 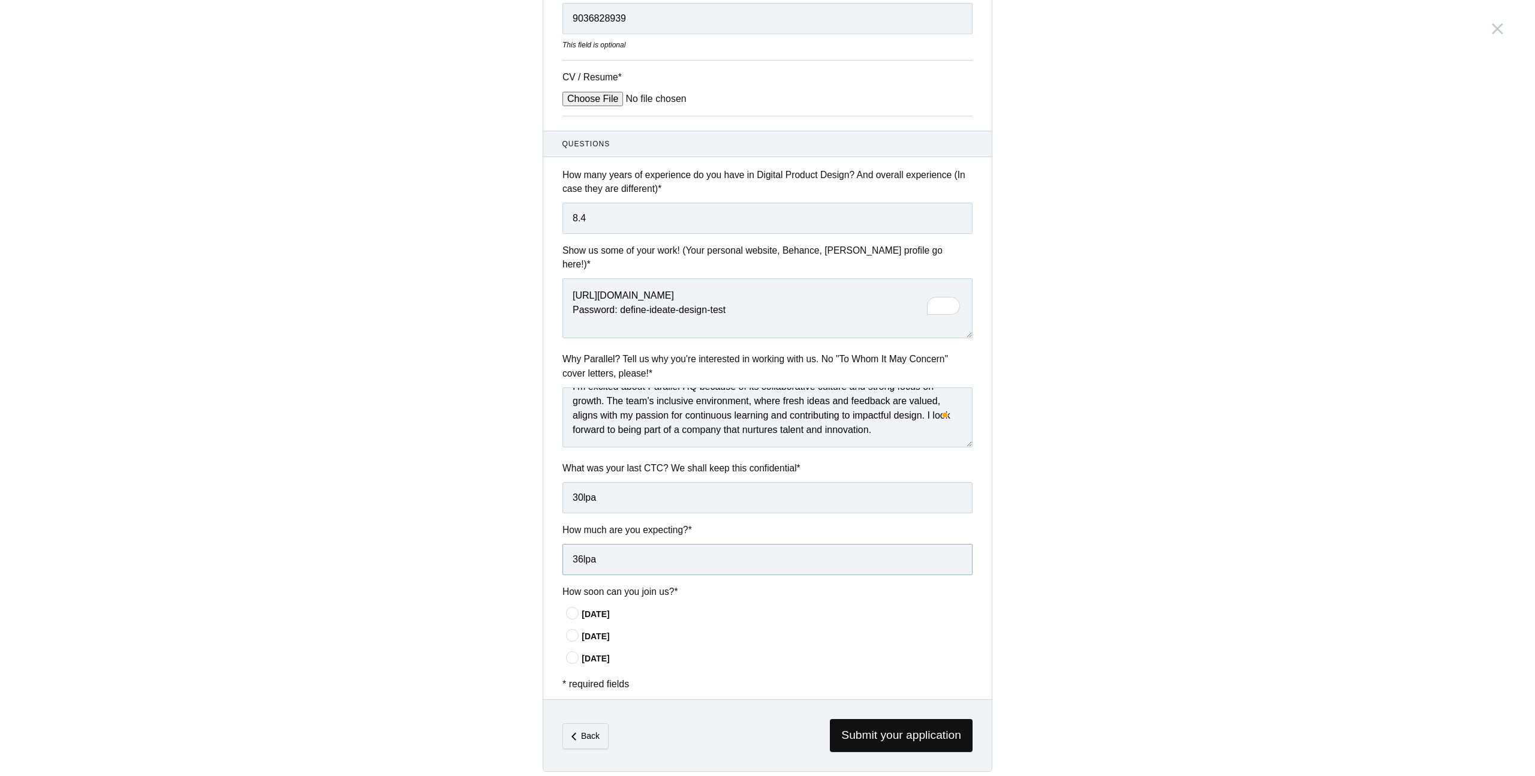 What do you see at coordinates (768, 591) in the screenshot?
I see `label: How soon can you join us?` at bounding box center [768, 591].